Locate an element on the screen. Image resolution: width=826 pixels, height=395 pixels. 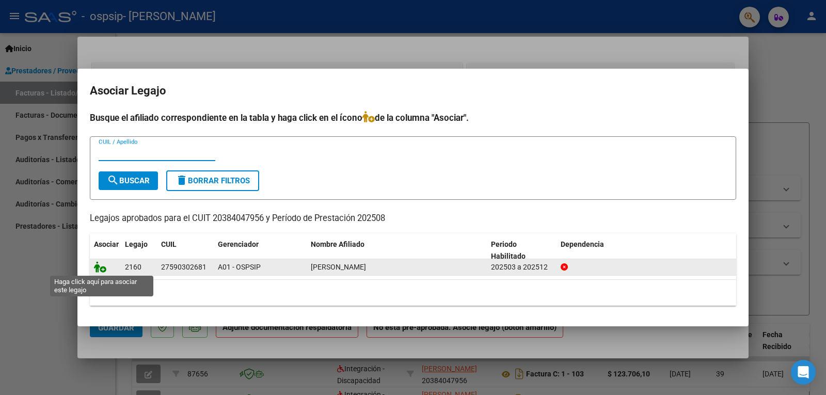
span: Periodo Habilitado is located at coordinates (508, 250).